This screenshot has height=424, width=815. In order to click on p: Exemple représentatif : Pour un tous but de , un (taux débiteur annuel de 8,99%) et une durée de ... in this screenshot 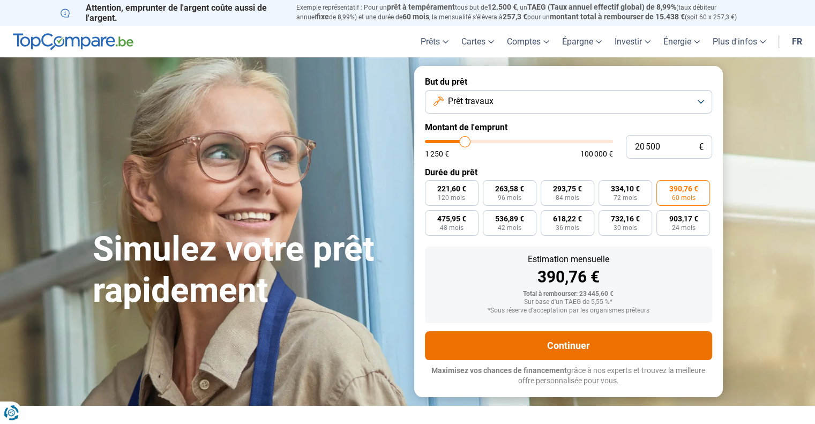, I will do `click(525, 12)`.